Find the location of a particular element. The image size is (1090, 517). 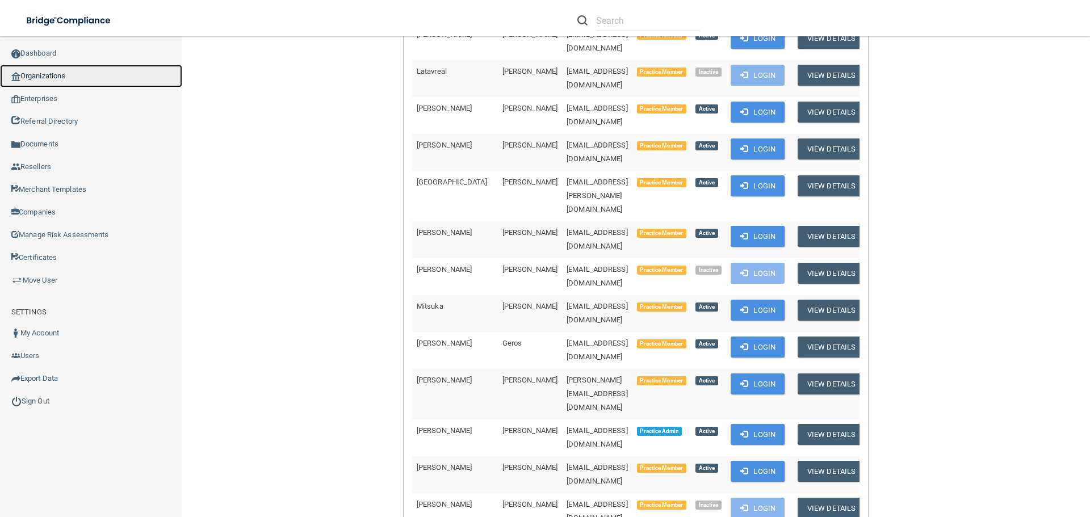

img: organization-icon.f8decf85.png is located at coordinates (16, 77).